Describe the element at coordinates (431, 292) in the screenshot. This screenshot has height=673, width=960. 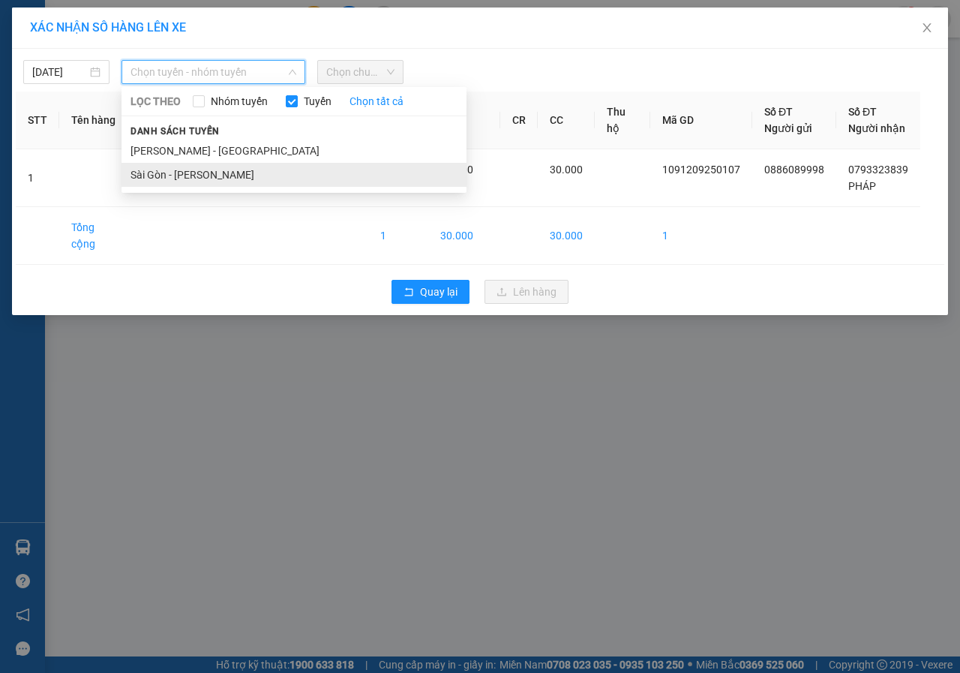
I see `button: rollbackQuay lại` at that location.